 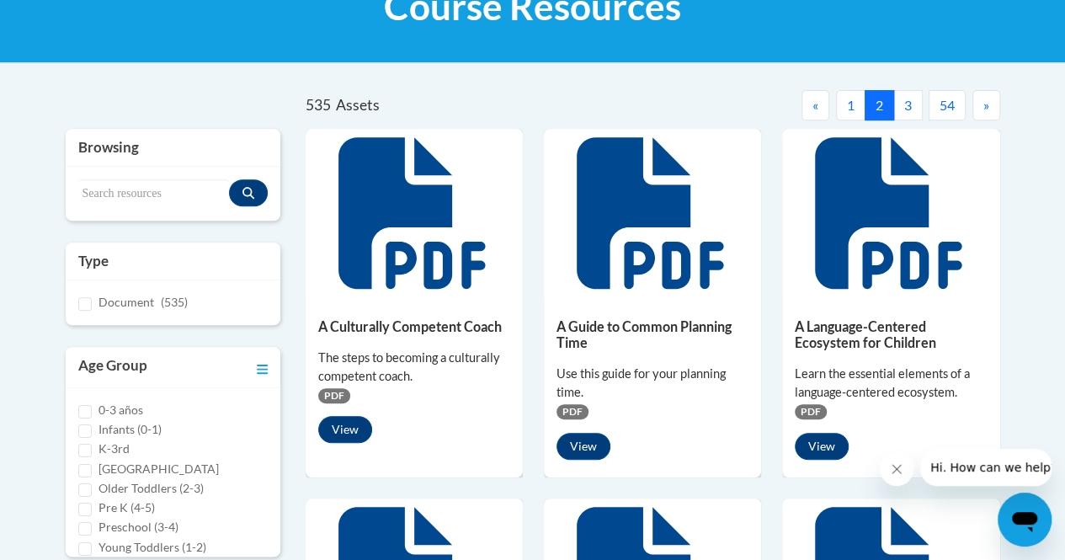 I want to click on div: Learn the essential elements of a language-centered ecosystem., so click(x=891, y=383).